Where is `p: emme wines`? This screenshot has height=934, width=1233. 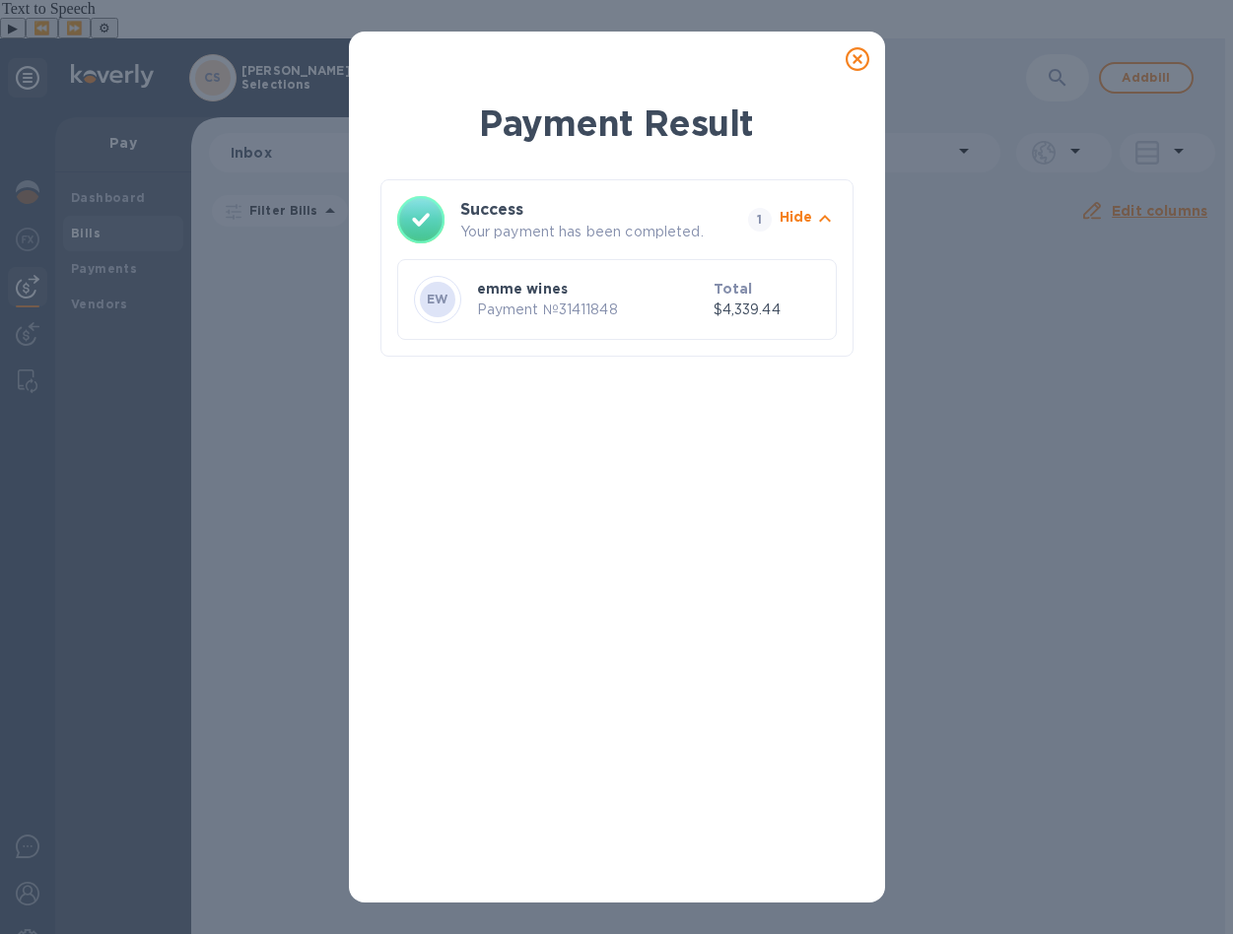
p: emme wines is located at coordinates (591, 289).